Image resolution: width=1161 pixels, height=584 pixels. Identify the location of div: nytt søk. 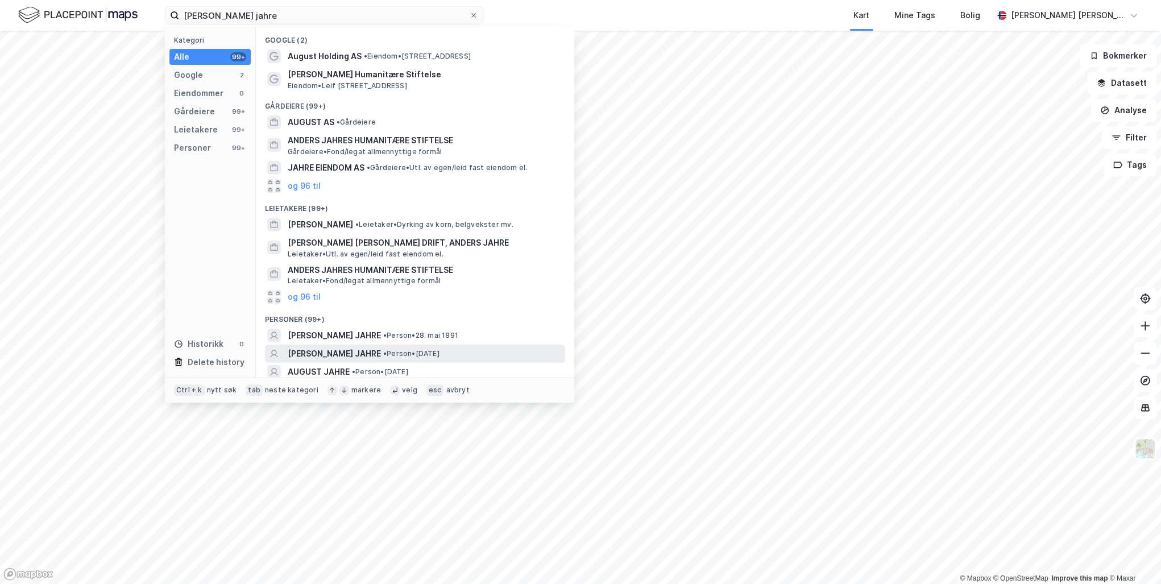
(222, 390).